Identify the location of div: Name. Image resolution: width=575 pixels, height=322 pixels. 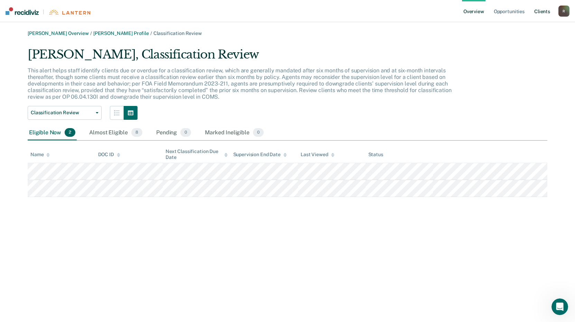
(40, 154).